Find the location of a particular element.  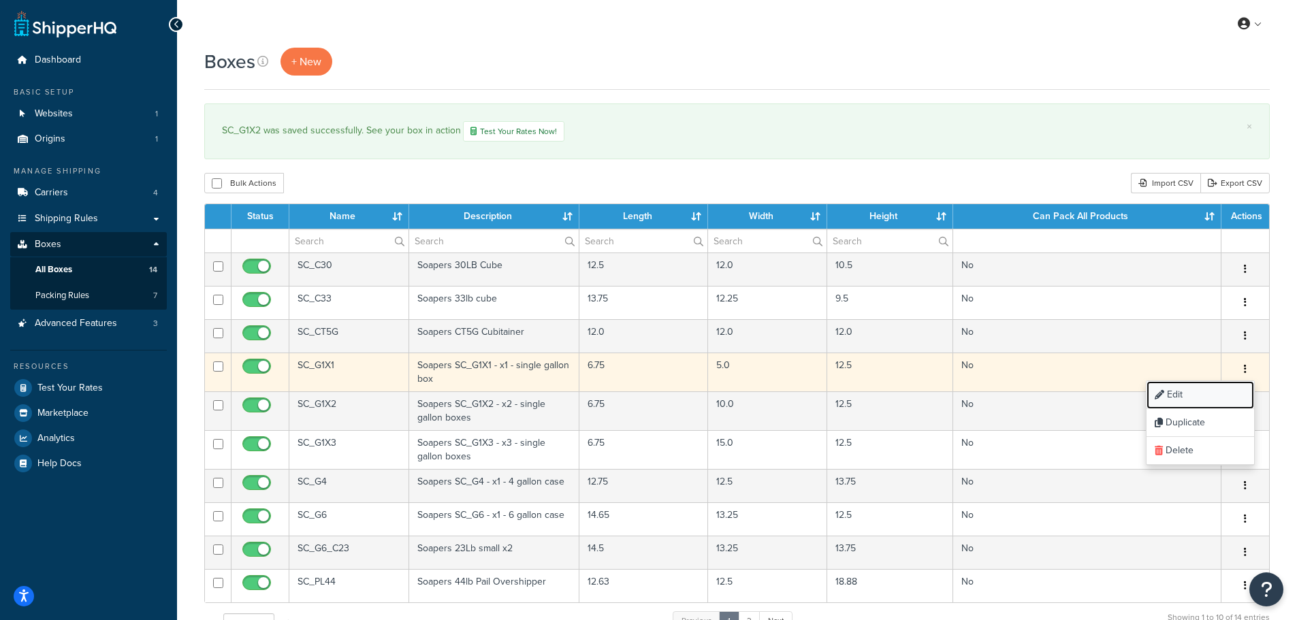

th: Actions is located at coordinates (1246, 217).